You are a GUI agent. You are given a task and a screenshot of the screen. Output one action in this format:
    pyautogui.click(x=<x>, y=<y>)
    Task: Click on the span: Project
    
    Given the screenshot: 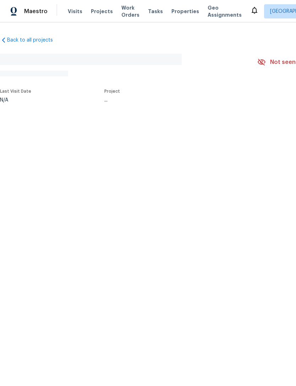 What is the action you would take?
    pyautogui.click(x=112, y=91)
    